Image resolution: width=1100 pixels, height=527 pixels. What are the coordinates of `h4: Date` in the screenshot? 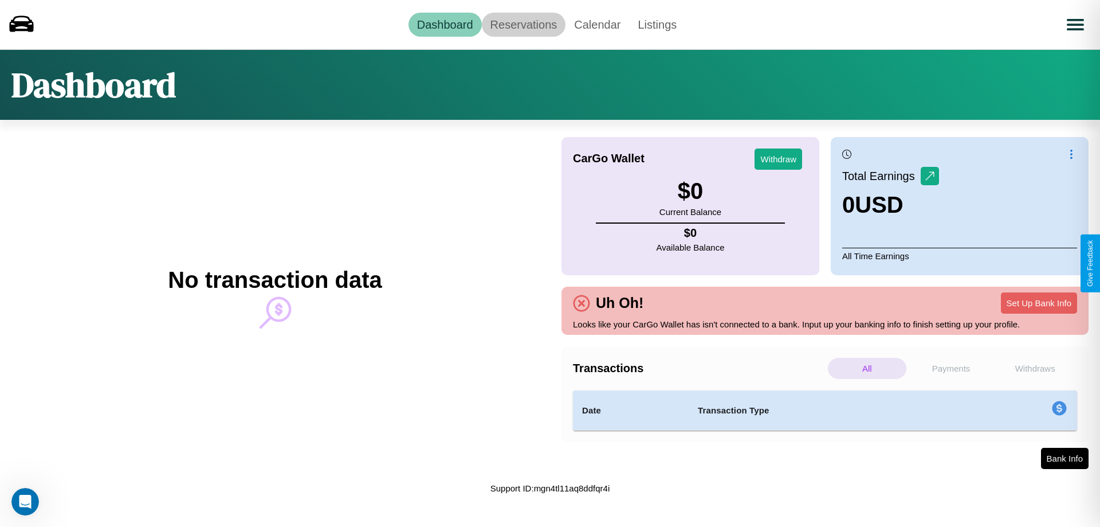 It's located at (631, 410).